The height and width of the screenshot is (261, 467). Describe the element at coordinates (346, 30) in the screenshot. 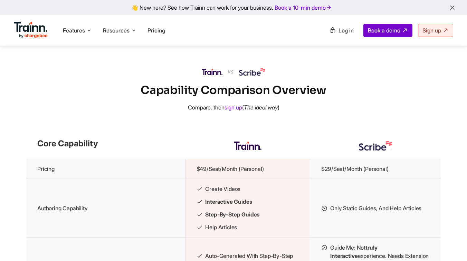

I see `span: Log in` at that location.